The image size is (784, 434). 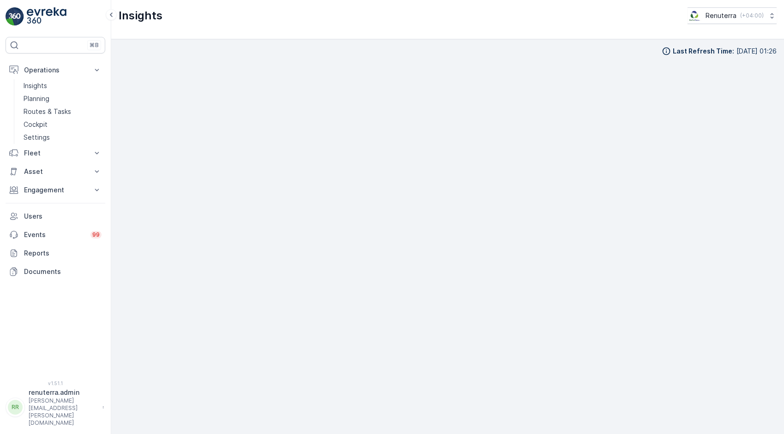 What do you see at coordinates (55, 216) in the screenshot?
I see `a: Users` at bounding box center [55, 216].